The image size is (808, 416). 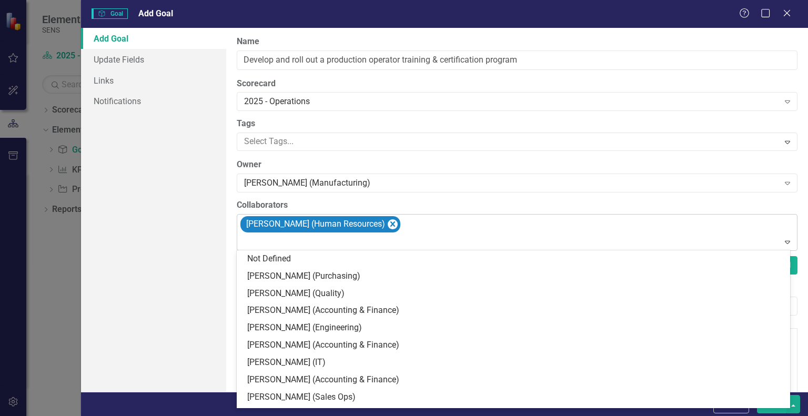 I want to click on span: Goal, so click(x=109, y=14).